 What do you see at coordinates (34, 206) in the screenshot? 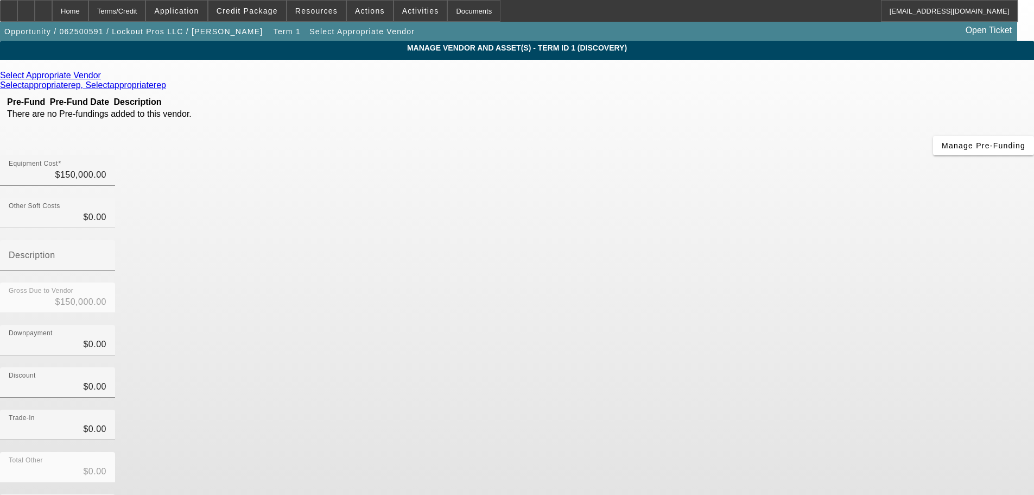
I see `mat-label: Other Soft Costs` at bounding box center [34, 206].